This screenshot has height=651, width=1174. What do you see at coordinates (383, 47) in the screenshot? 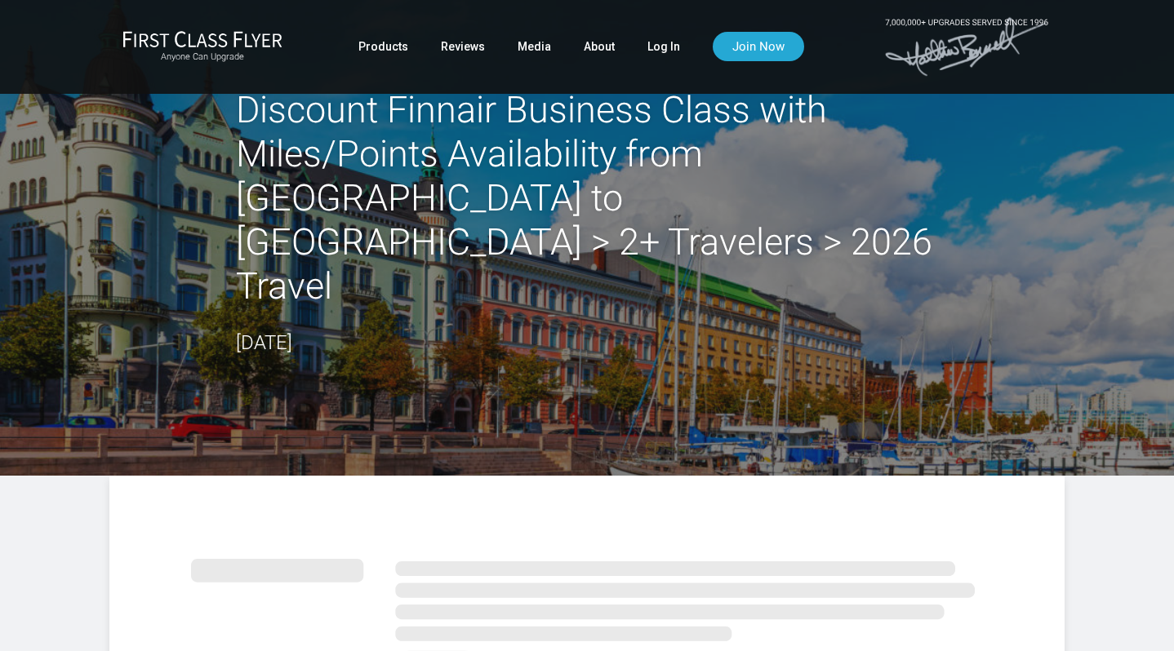
I see `a: Products` at bounding box center [383, 47].